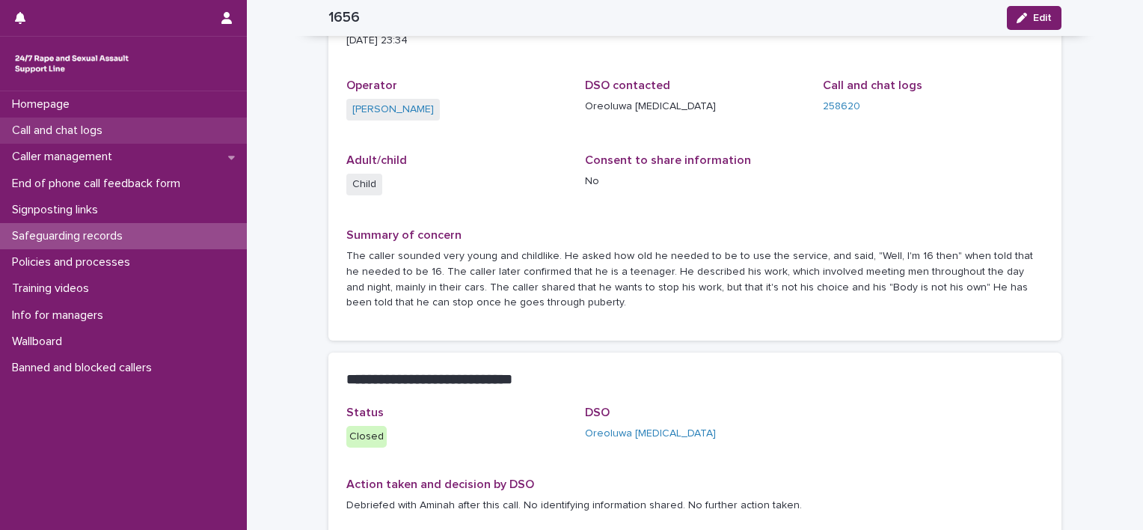 The height and width of the screenshot is (530, 1143). What do you see at coordinates (367, 436) in the screenshot?
I see `div: Closed` at bounding box center [367, 436].